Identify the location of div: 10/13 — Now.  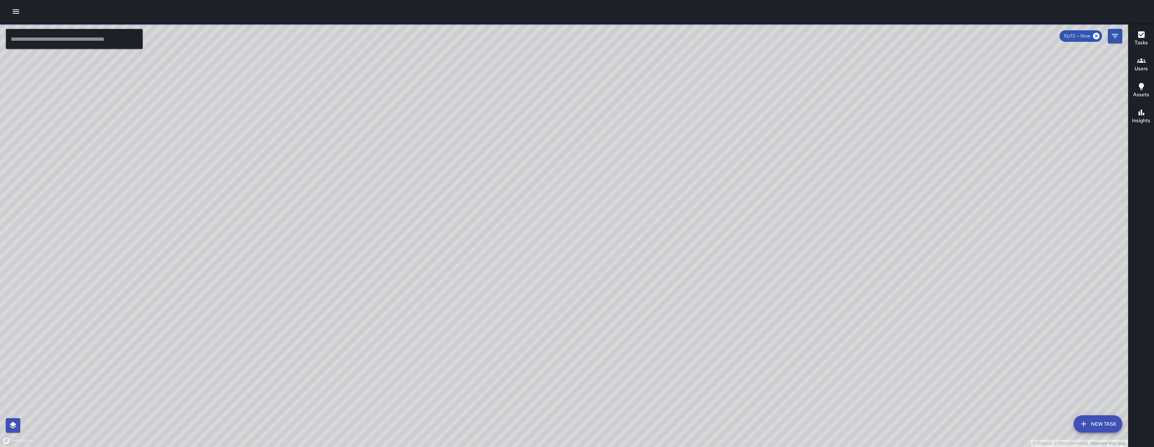
(1081, 36).